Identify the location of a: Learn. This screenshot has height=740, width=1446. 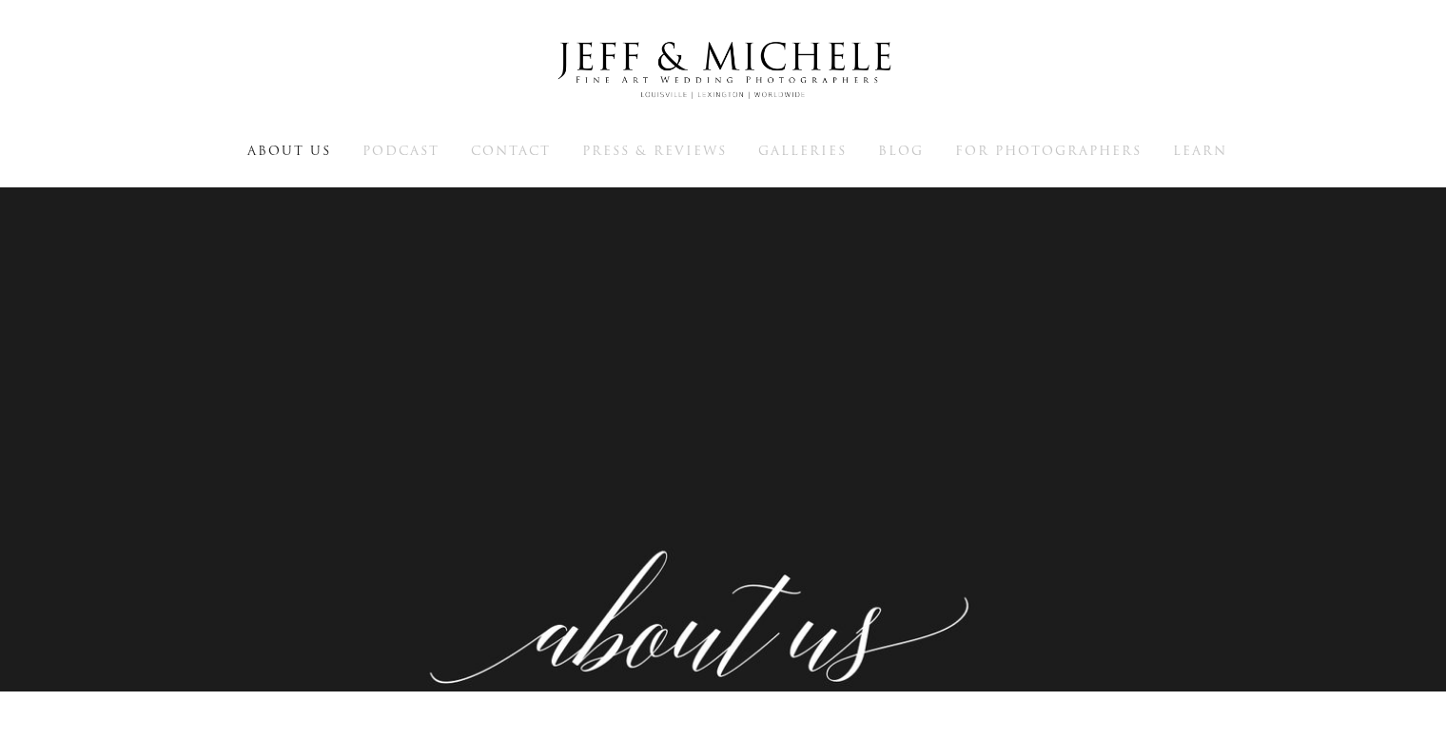
(1199, 150).